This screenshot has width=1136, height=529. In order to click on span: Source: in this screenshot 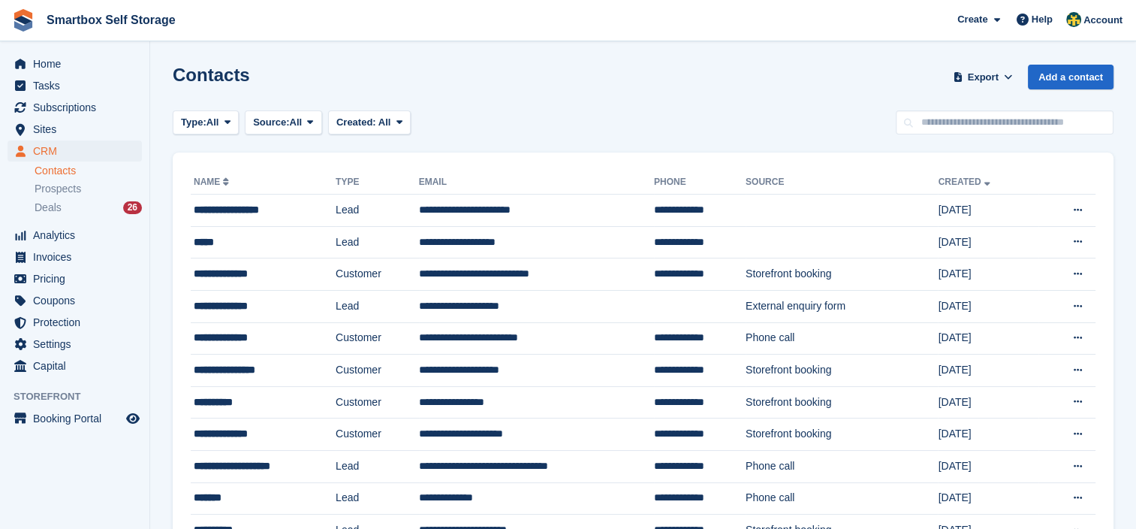, I will do `click(271, 122)`.